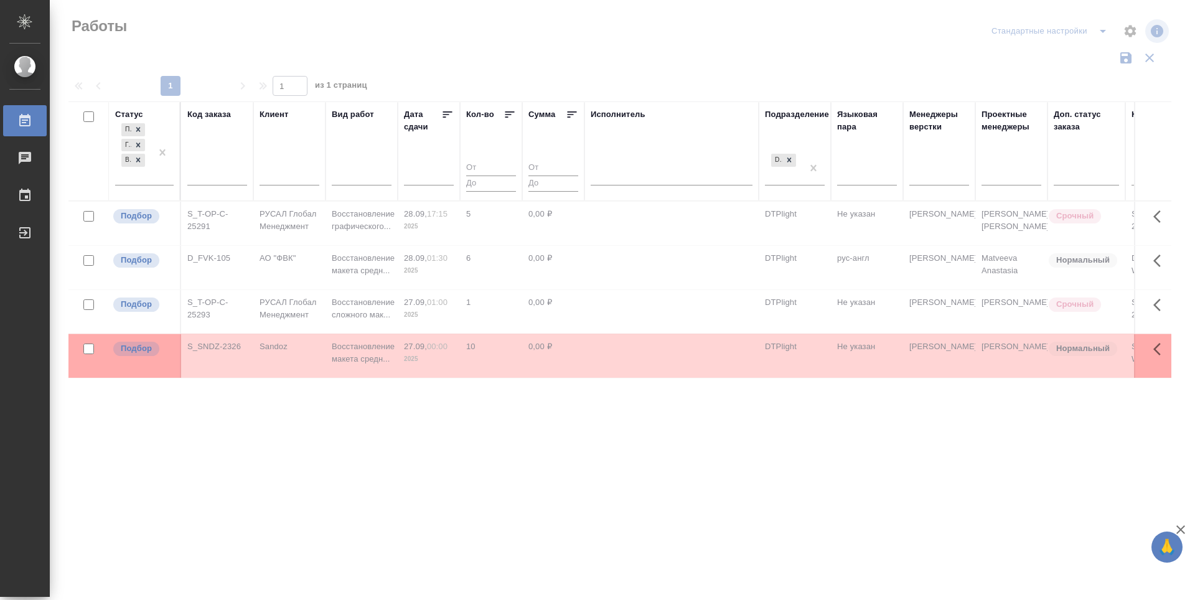 This screenshot has width=1195, height=600. I want to click on div: Подразделение, so click(797, 115).